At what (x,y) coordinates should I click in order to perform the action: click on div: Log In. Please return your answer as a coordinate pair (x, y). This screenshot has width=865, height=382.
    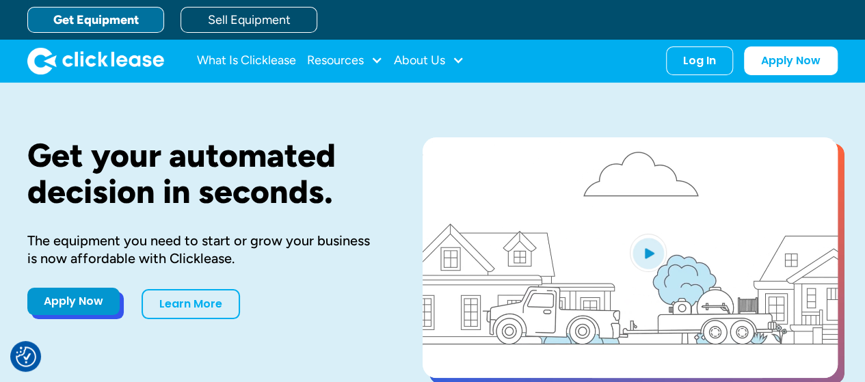
    Looking at the image, I should click on (699, 61).